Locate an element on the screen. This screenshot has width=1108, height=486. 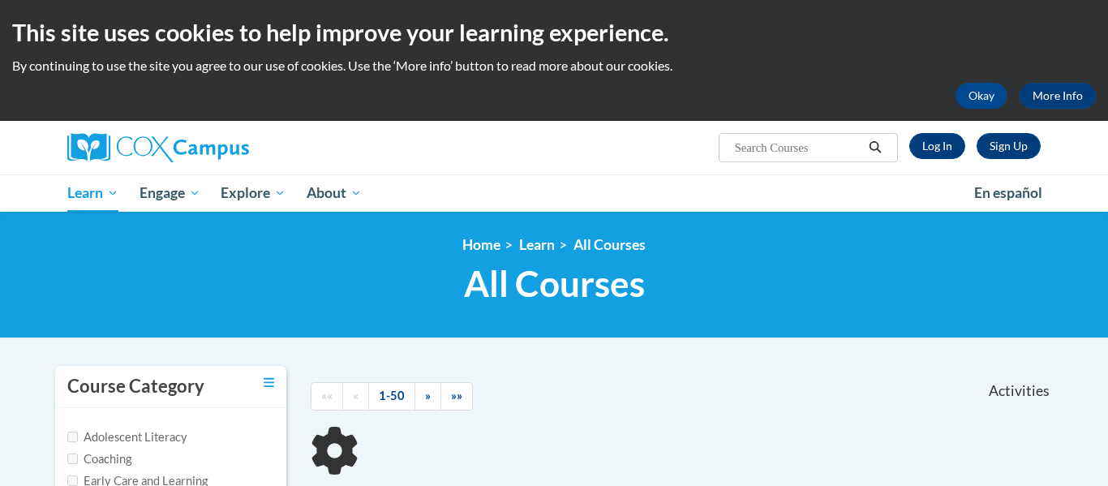
input: Search Courses is located at coordinates (798, 148).